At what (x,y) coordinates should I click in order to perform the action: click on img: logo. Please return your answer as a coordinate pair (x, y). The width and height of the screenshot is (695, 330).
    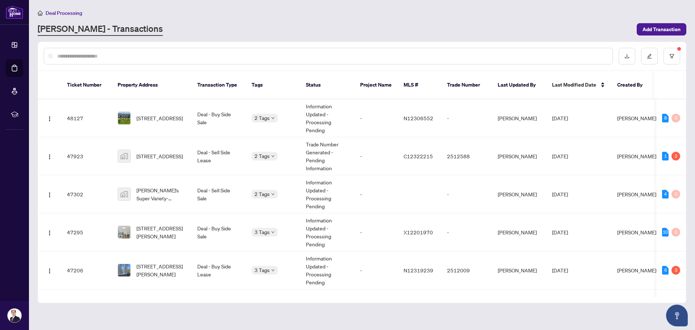
    Looking at the image, I should click on (14, 12).